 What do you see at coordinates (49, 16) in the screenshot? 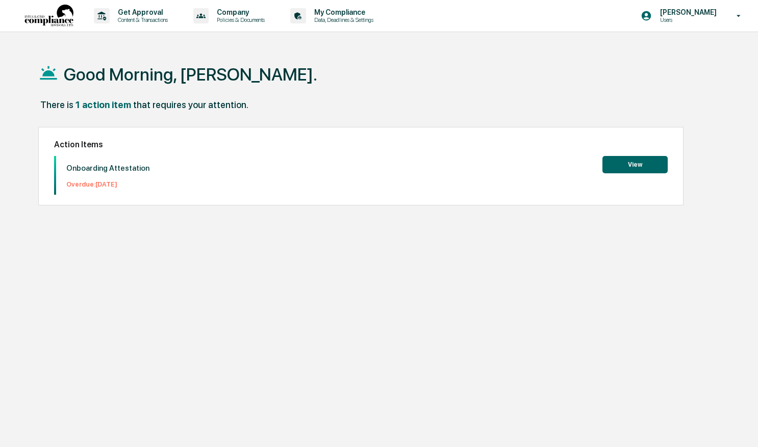
I see `img: logo` at bounding box center [49, 16].